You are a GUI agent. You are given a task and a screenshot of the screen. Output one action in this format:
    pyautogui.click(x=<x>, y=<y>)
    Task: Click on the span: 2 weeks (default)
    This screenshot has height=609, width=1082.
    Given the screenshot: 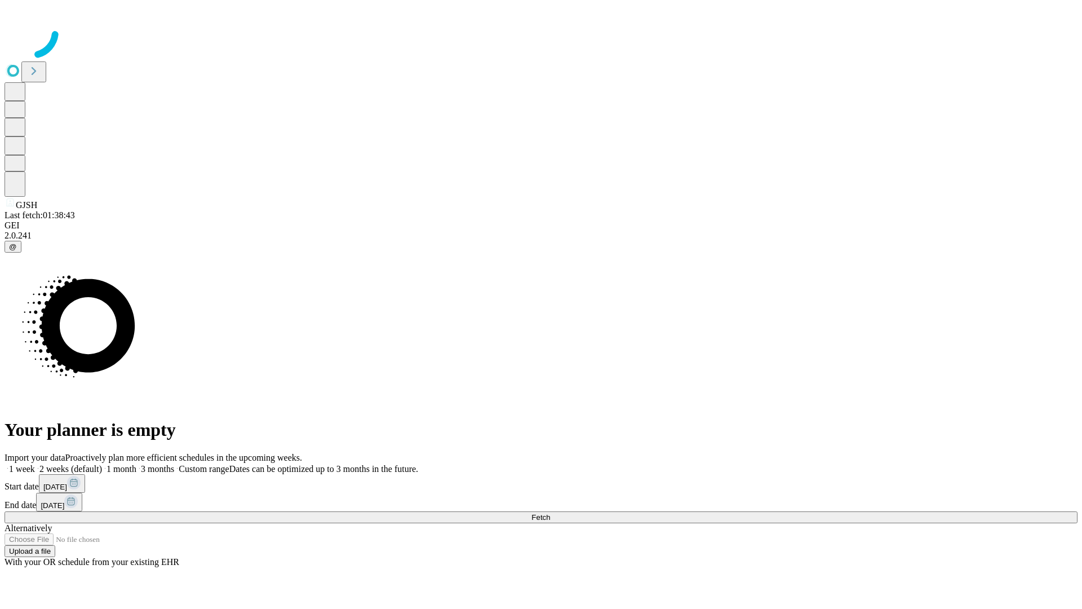 What is the action you would take?
    pyautogui.click(x=70, y=468)
    